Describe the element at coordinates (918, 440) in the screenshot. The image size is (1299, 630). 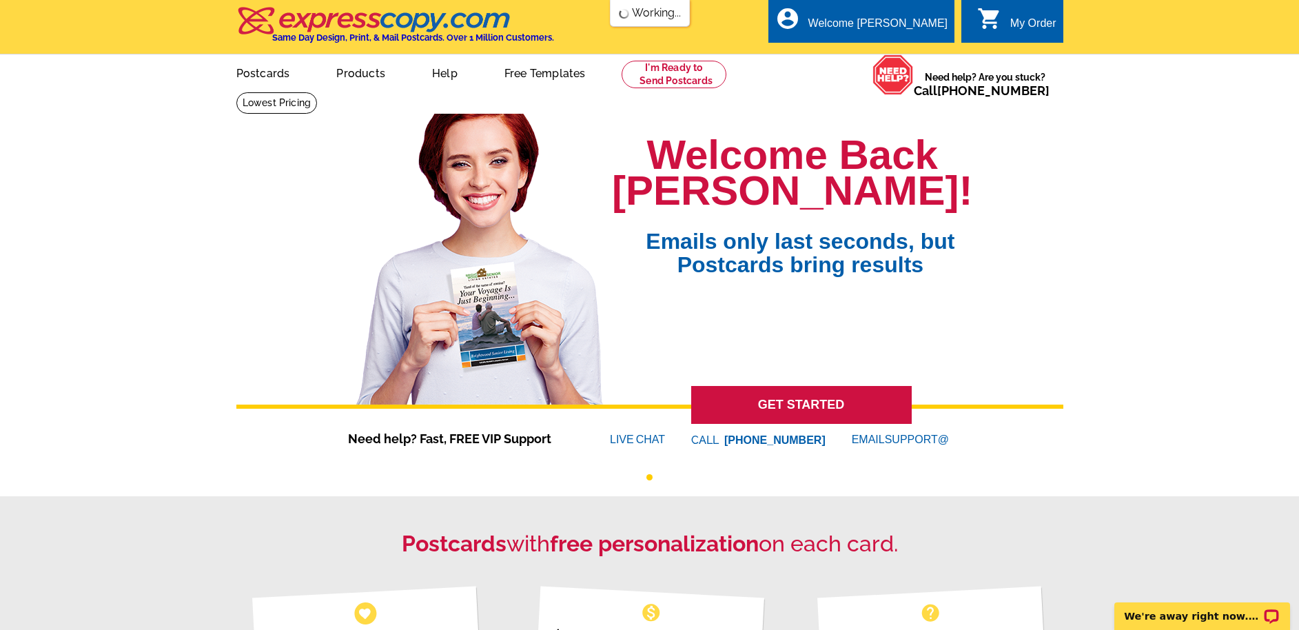
I see `font: SUPPORT@` at that location.